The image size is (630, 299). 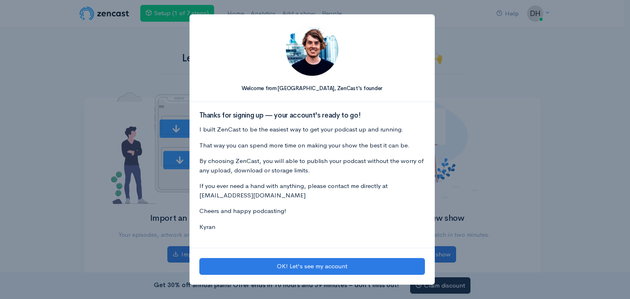 I want to click on button: OK! Let's see my account, so click(x=312, y=267).